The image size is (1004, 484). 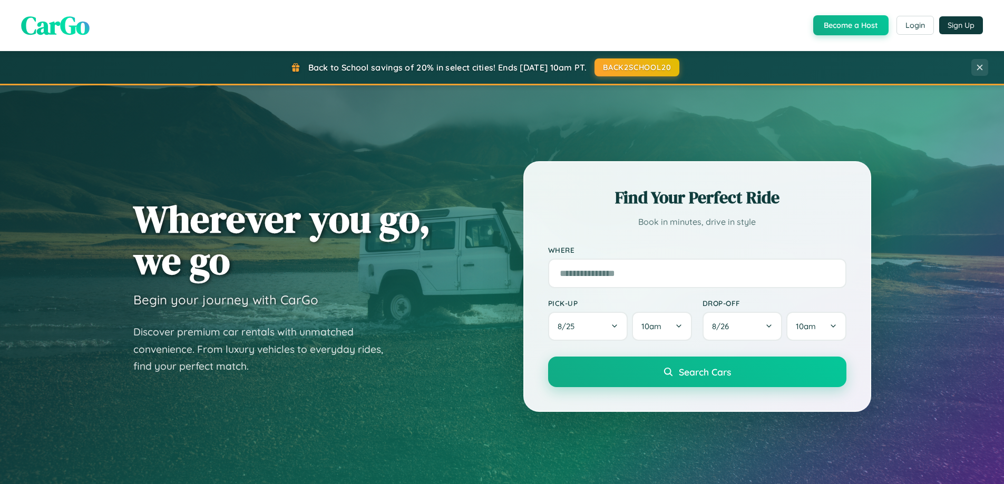 I want to click on p: Book in minutes, drive in style, so click(x=697, y=222).